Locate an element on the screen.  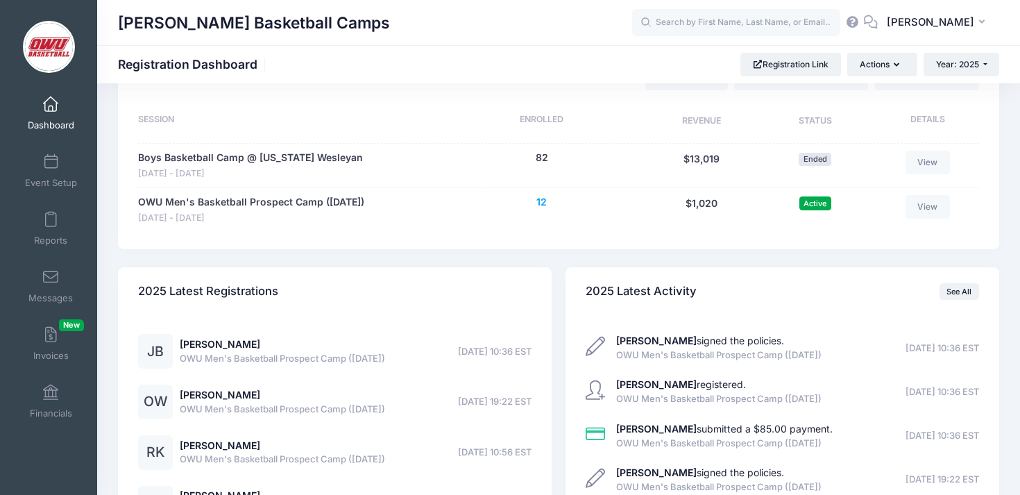
span: Ended is located at coordinates (814, 159).